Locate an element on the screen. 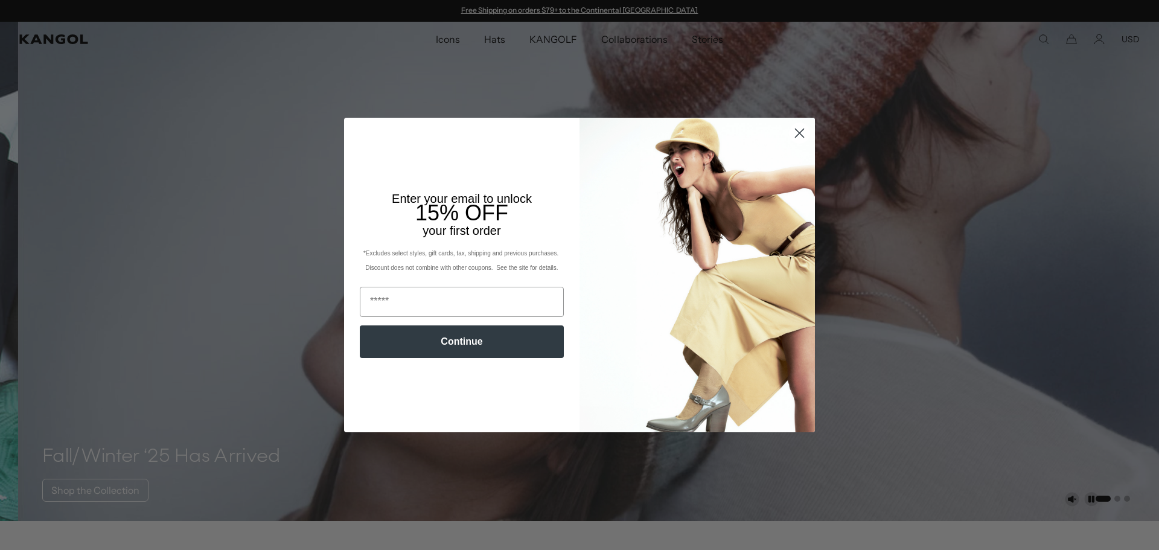  span: your first order is located at coordinates (461, 231).